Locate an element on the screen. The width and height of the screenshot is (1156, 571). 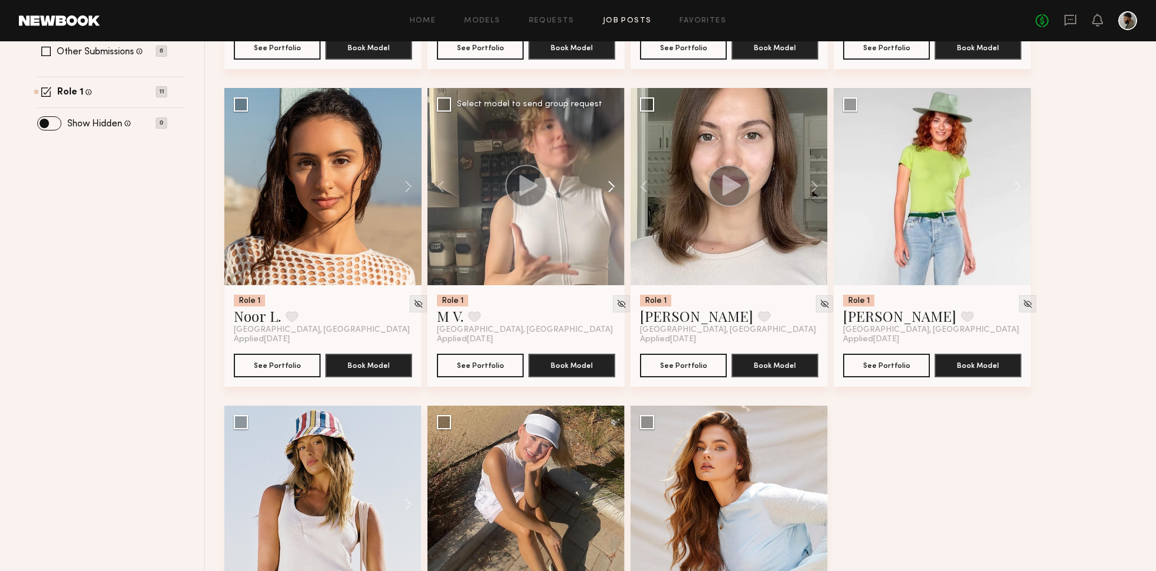
a: Models is located at coordinates (482, 21).